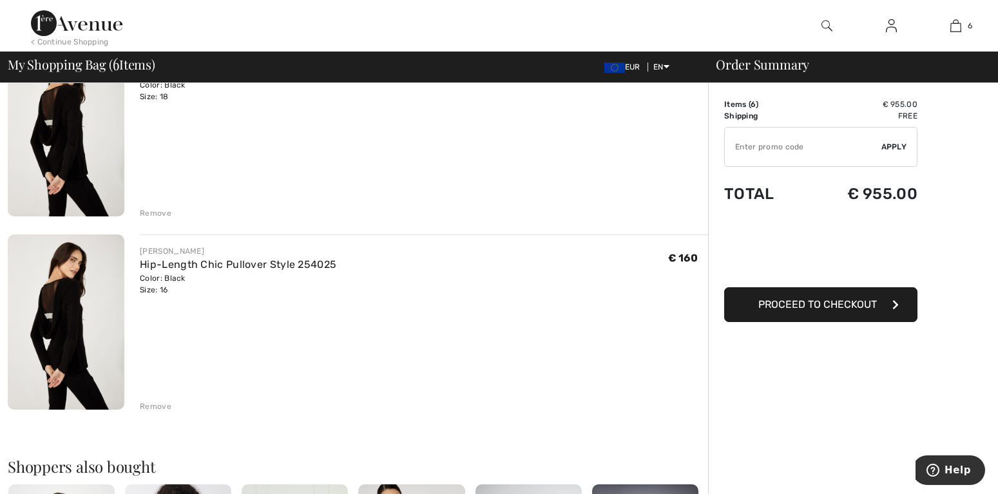  What do you see at coordinates (81, 64) in the screenshot?
I see `span: My Shopping Bag ( Items)` at bounding box center [81, 64].